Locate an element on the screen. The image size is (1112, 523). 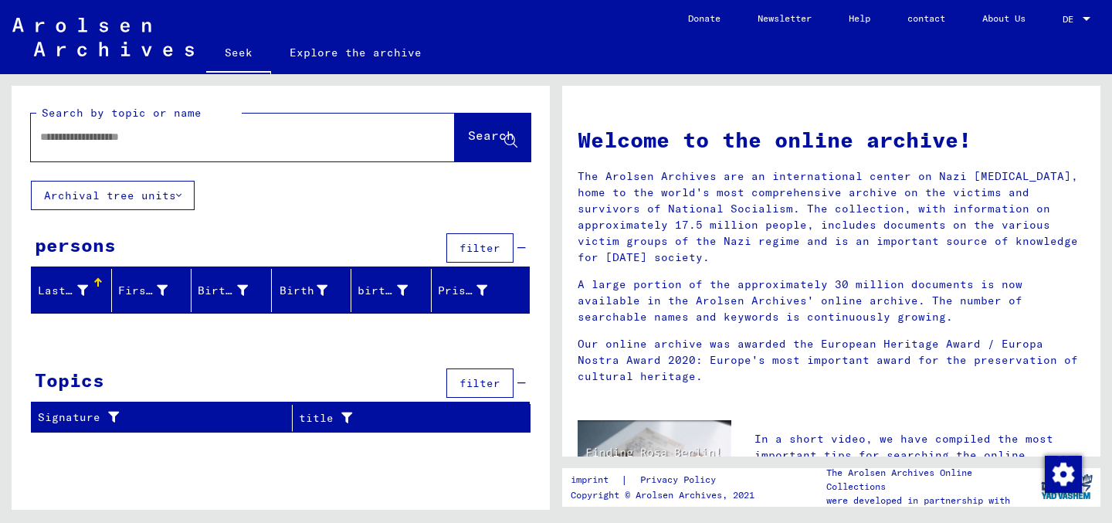
img: Change consent is located at coordinates (1063, 474).